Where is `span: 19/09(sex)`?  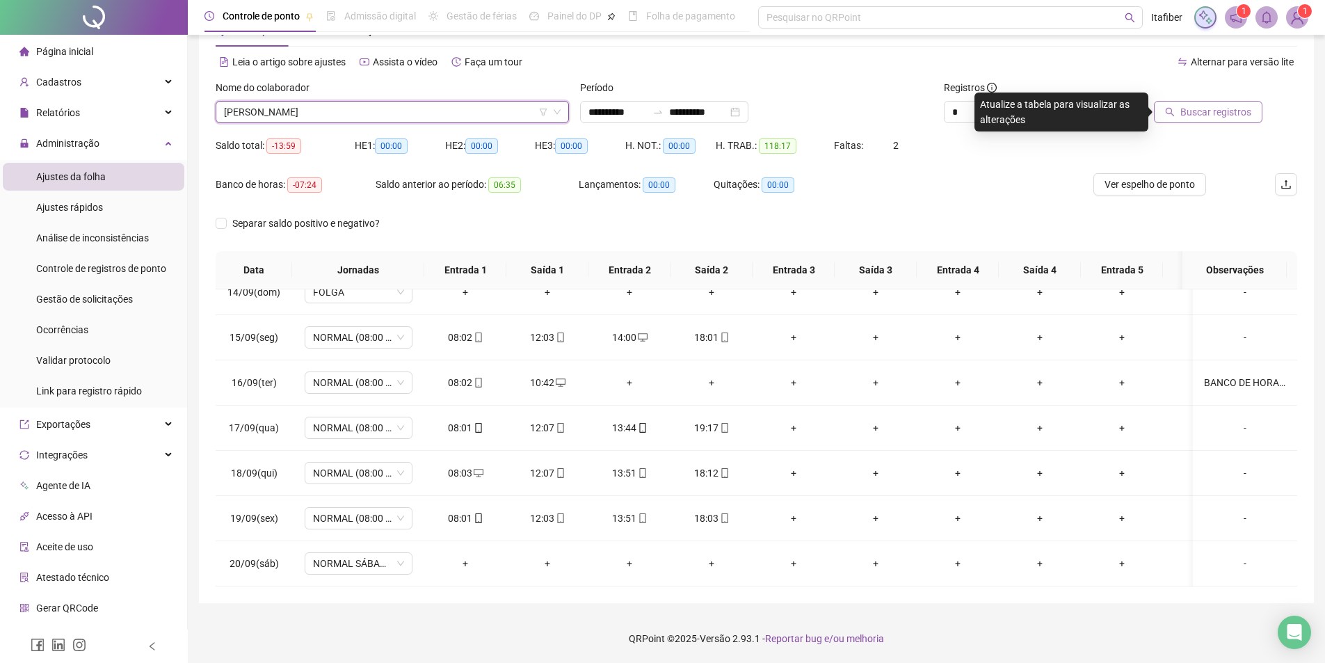 span: 19/09(sex) is located at coordinates (254, 518).